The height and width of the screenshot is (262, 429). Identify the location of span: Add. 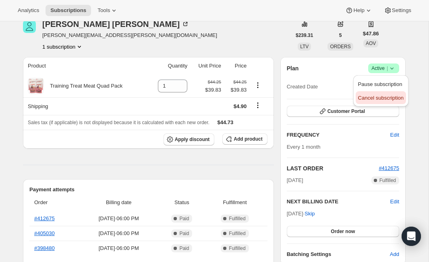
(394, 255).